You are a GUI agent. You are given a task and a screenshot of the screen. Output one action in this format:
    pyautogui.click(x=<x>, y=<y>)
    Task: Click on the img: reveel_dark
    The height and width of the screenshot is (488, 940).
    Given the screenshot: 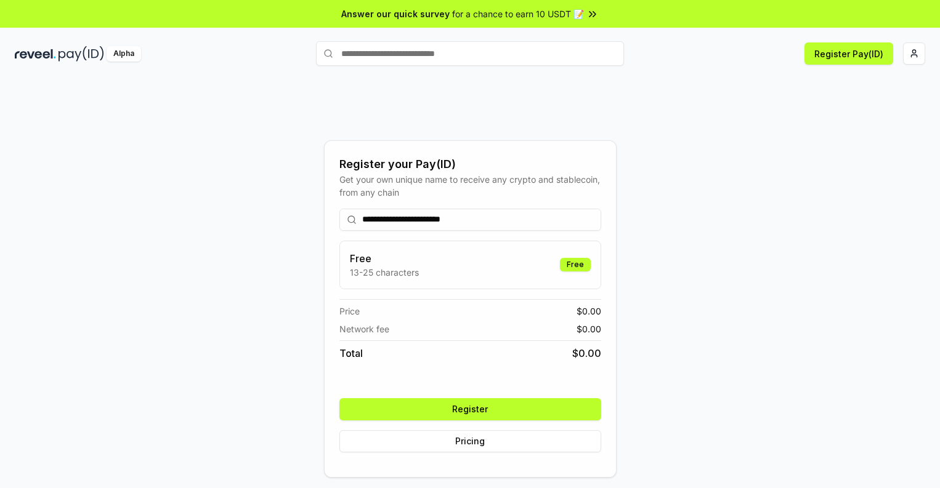 What is the action you would take?
    pyautogui.click(x=35, y=54)
    